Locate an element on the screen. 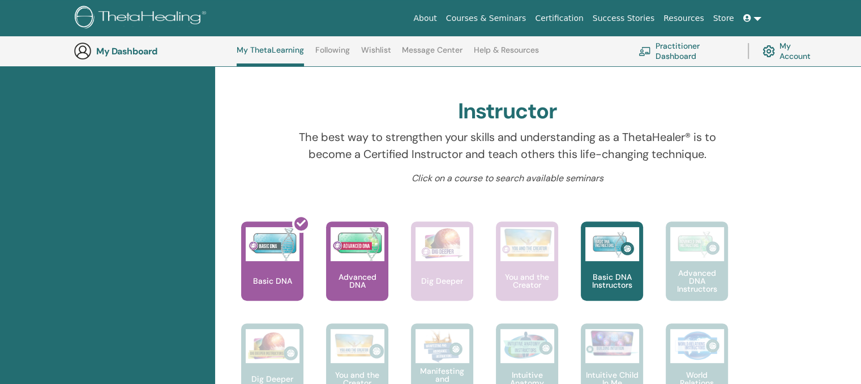  a: Certification is located at coordinates (559, 18).